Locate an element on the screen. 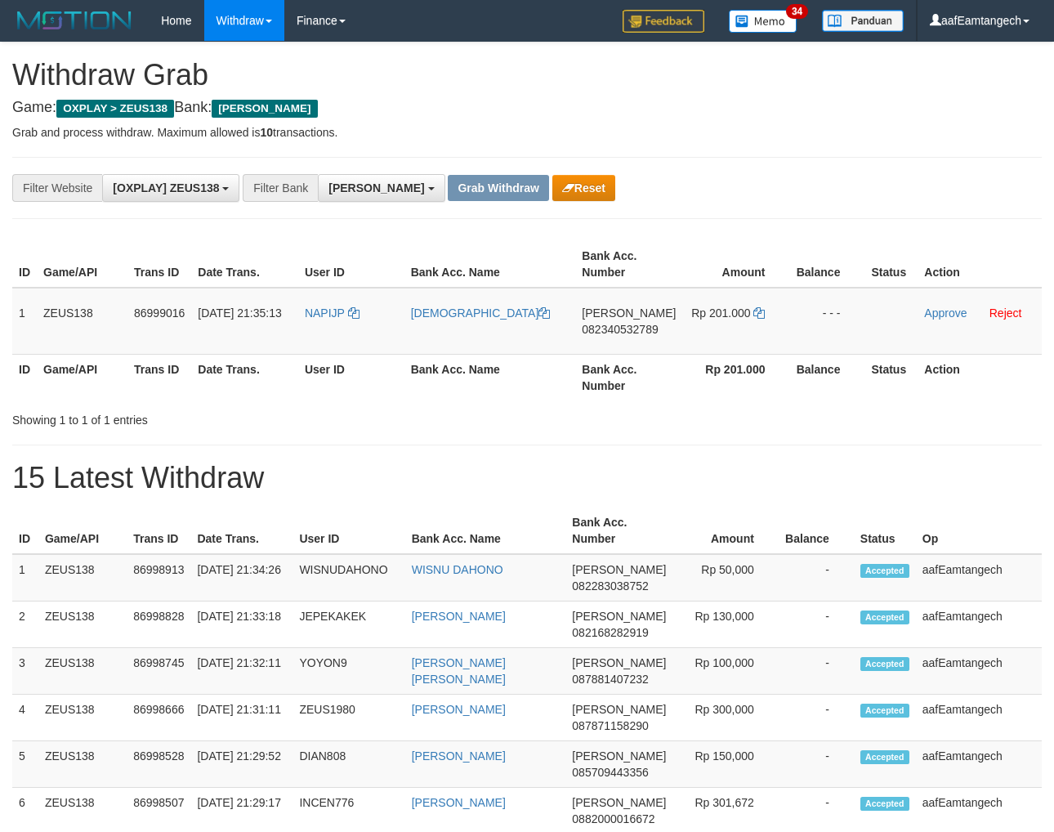  td: JEPEKAKEK is located at coordinates (348, 624).